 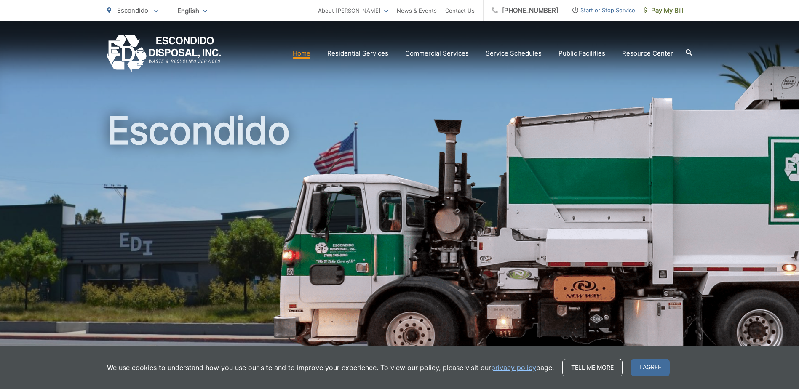 What do you see at coordinates (192, 11) in the screenshot?
I see `span: English` at bounding box center [192, 11].